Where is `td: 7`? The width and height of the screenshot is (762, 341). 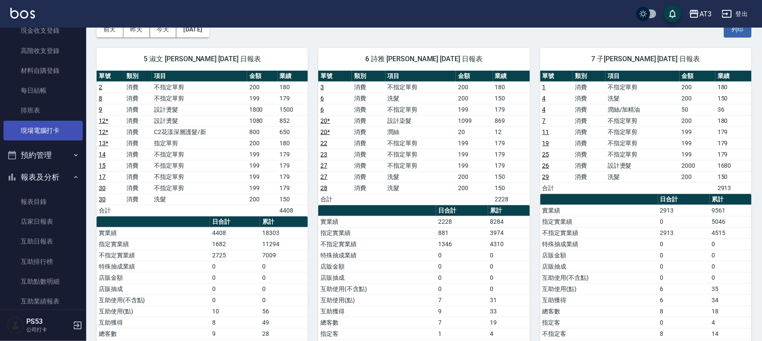
td: 7 is located at coordinates (462, 300).